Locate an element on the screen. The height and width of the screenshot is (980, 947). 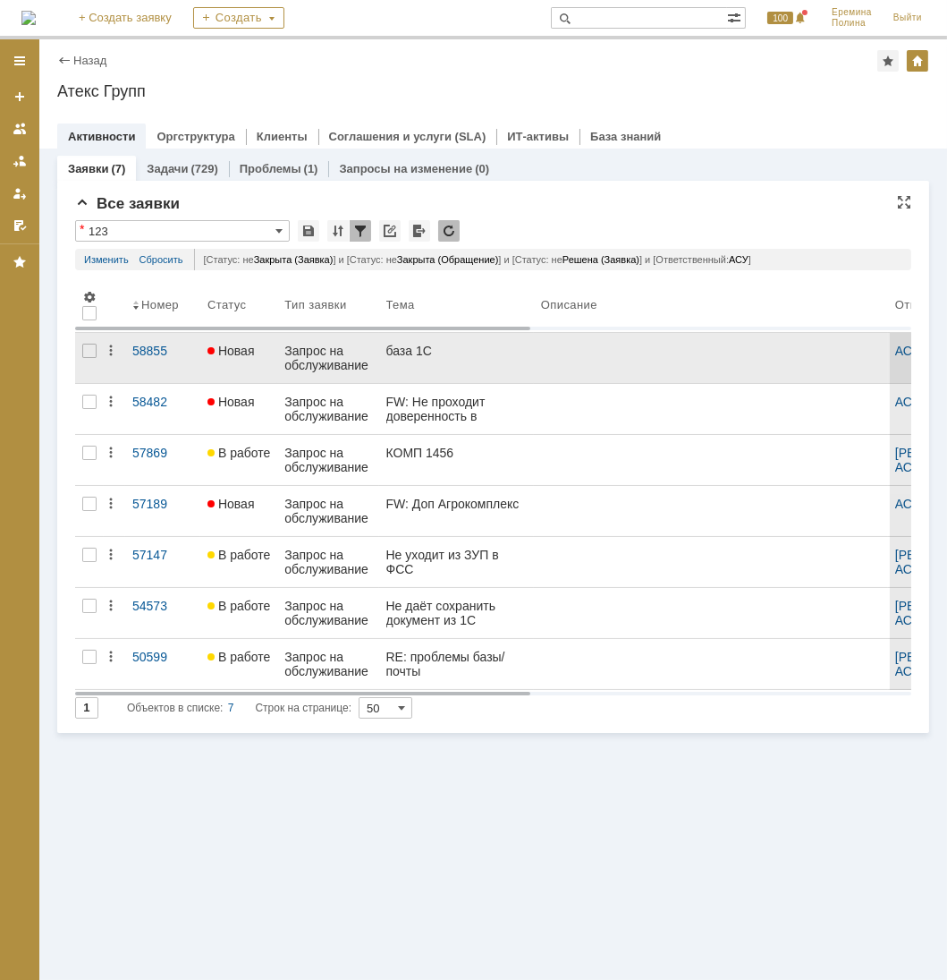
a: Назад is located at coordinates (89, 60).